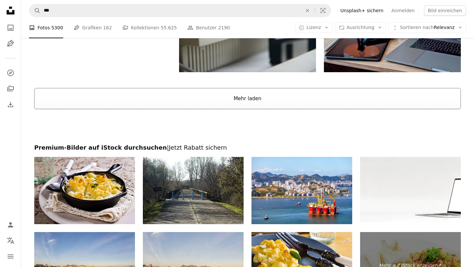  What do you see at coordinates (35, 11) in the screenshot?
I see `button: Unsplash suchen` at bounding box center [35, 11].